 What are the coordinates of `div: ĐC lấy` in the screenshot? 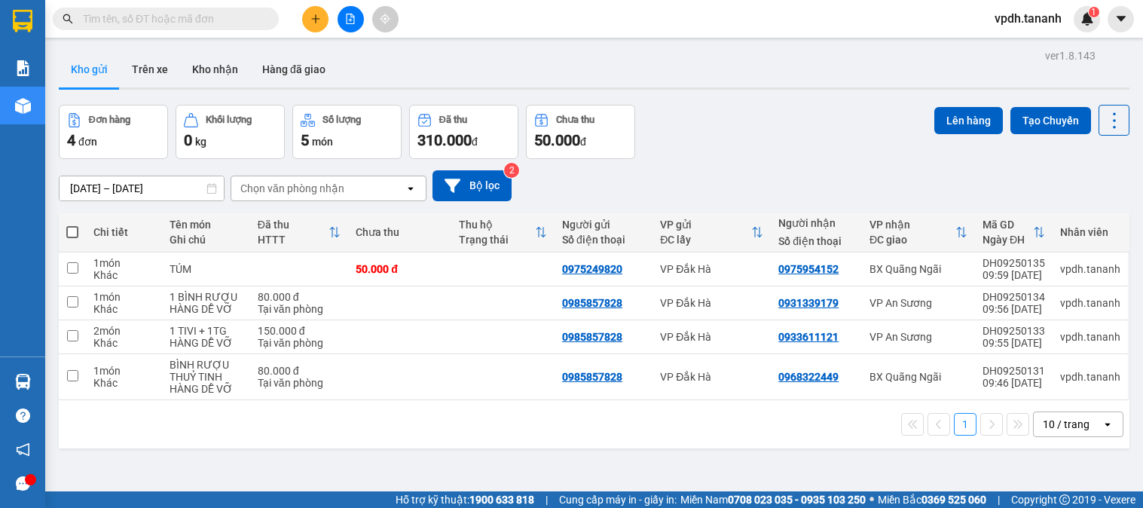 It's located at (706, 240).